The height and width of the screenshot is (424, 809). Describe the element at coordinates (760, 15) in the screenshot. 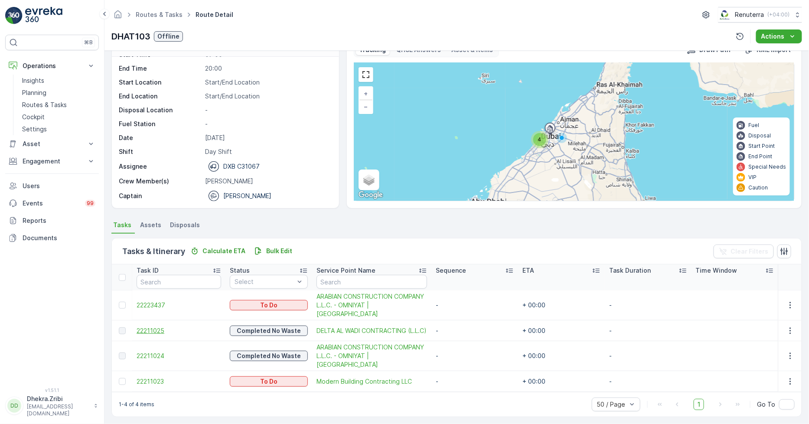

I see `button: Renuterra(+04:00)` at that location.